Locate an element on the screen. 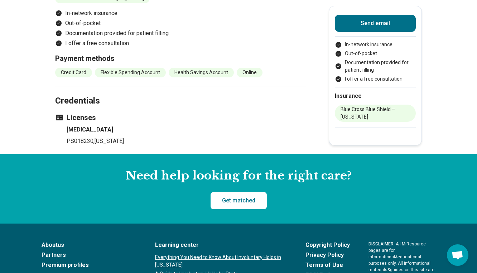  h3: Licenses is located at coordinates (181, 118).